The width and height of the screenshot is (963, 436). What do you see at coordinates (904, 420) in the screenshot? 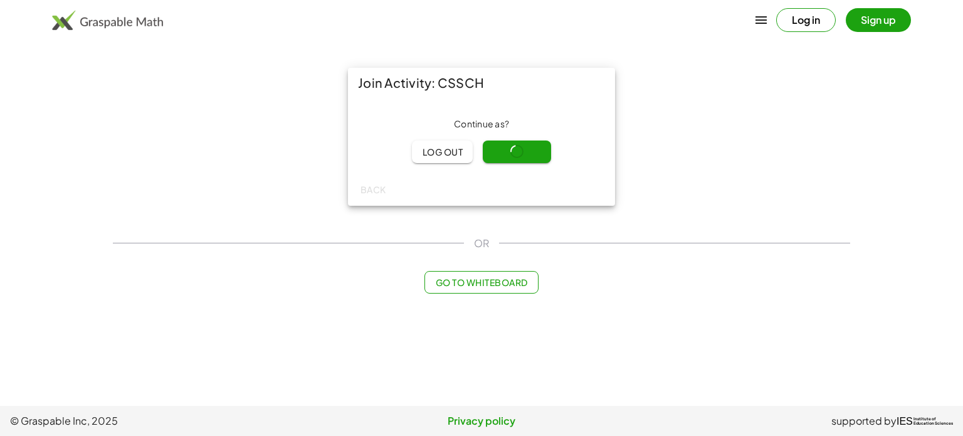
I see `span: IES` at bounding box center [904, 420].